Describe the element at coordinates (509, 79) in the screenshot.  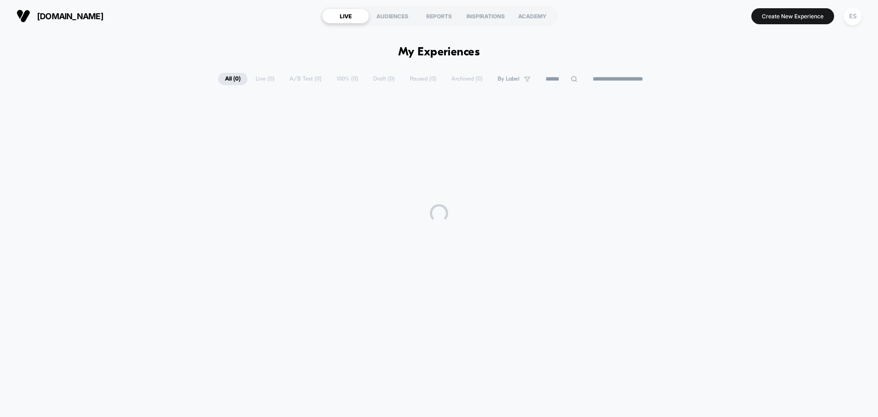
I see `span: By Label` at that location.